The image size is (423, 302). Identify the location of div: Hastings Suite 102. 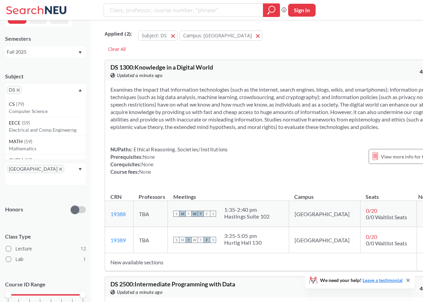
(247, 217).